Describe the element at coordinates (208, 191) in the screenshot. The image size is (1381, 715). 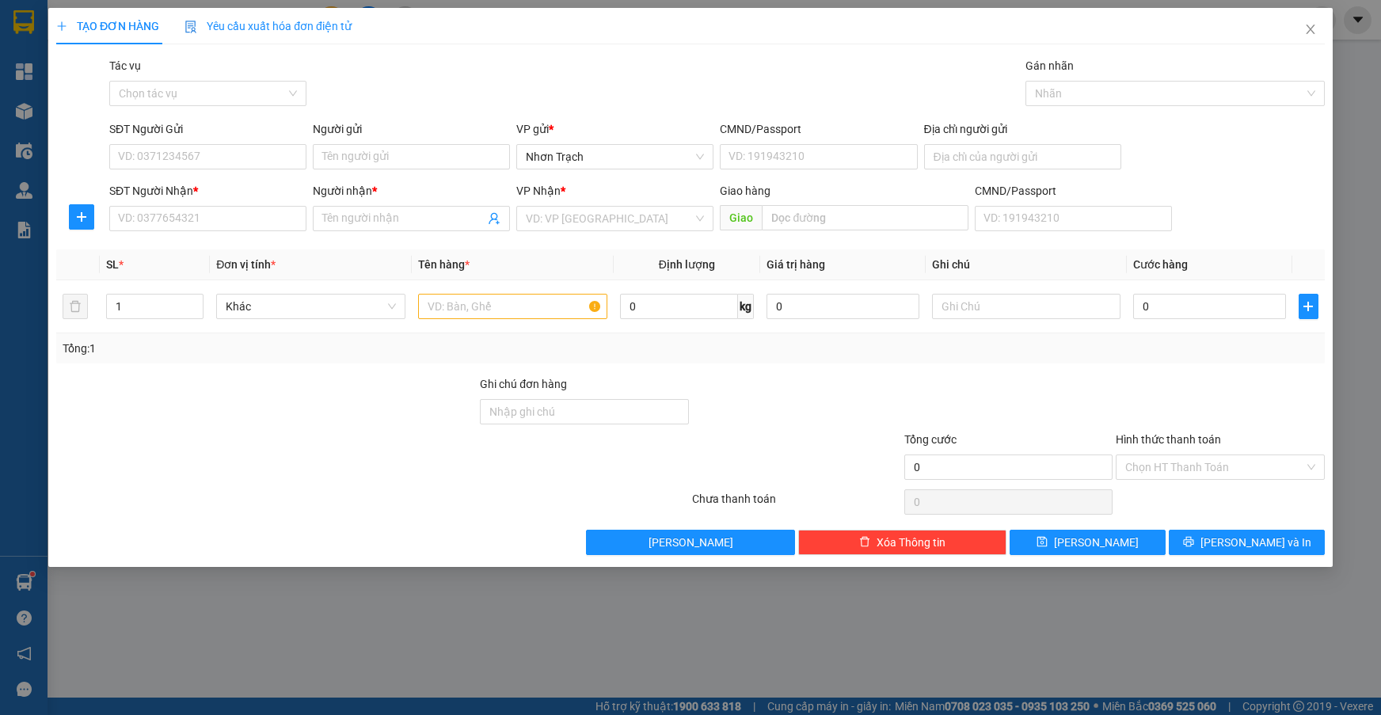
I see `div: SĐT Người Nhận` at that location.